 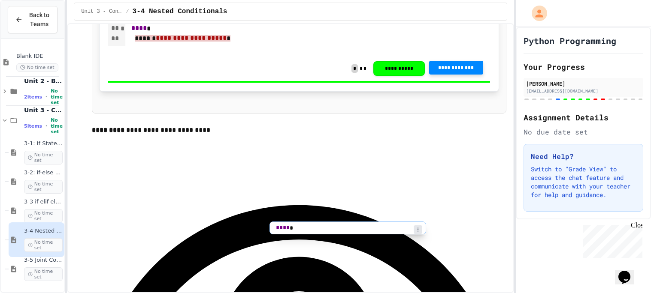 What do you see at coordinates (570, 41) in the screenshot?
I see `h1: Python Programming` at bounding box center [570, 41].